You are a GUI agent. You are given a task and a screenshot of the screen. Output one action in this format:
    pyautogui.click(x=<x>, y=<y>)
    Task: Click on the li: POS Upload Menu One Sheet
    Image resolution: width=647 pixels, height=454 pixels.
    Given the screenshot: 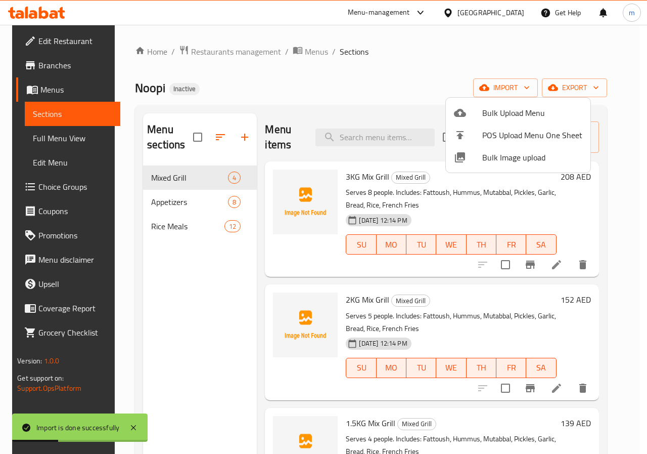 What is the action you would take?
    pyautogui.click(x=518, y=135)
    